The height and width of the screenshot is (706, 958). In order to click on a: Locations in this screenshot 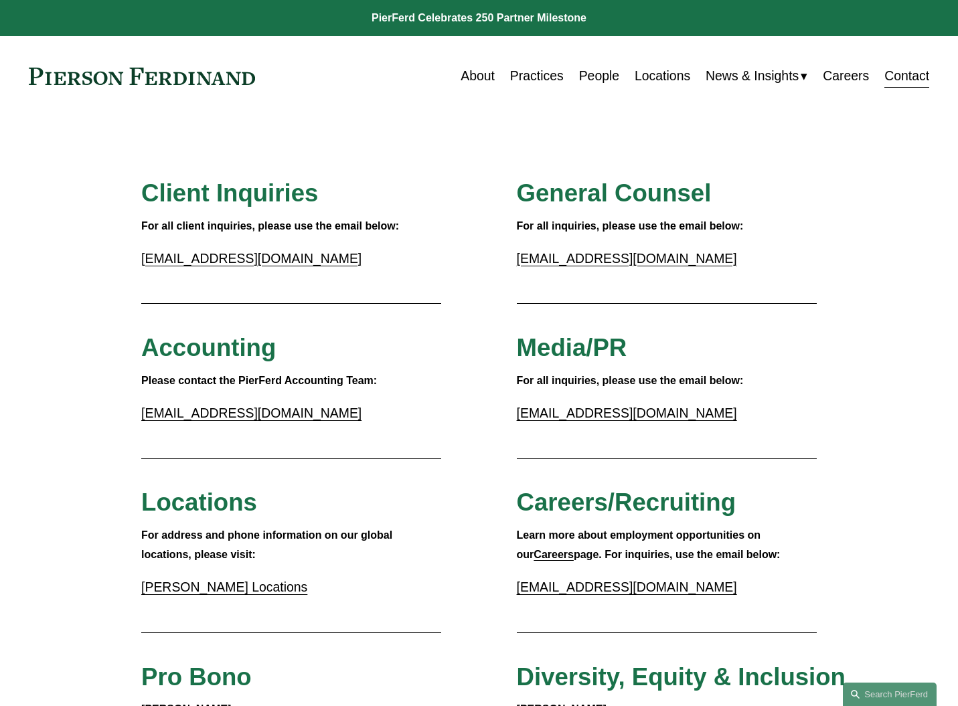, I will do `click(662, 76)`.